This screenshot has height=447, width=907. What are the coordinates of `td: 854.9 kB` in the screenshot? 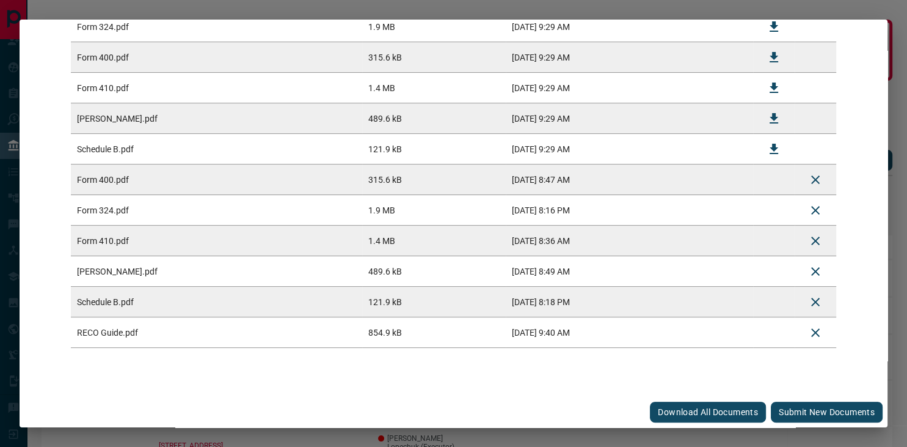 It's located at (434, 332).